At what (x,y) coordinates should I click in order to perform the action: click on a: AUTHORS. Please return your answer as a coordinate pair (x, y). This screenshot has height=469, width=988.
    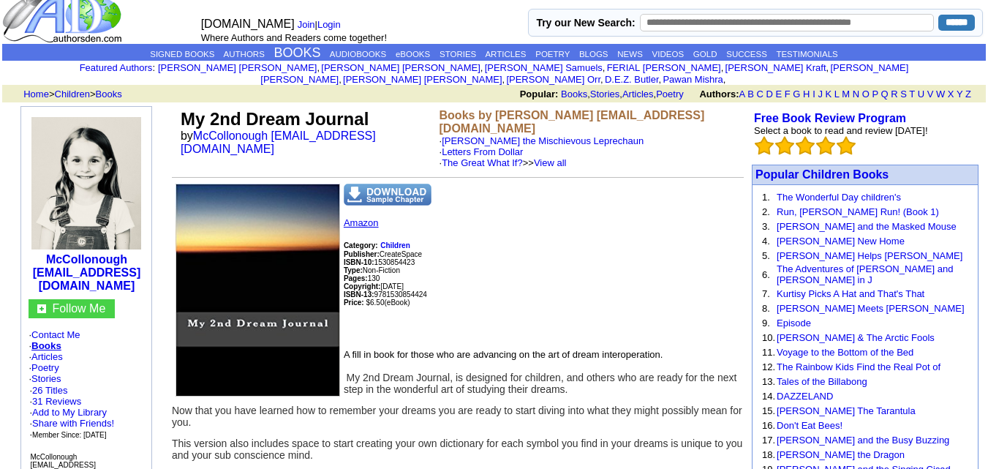
    Looking at the image, I should click on (244, 54).